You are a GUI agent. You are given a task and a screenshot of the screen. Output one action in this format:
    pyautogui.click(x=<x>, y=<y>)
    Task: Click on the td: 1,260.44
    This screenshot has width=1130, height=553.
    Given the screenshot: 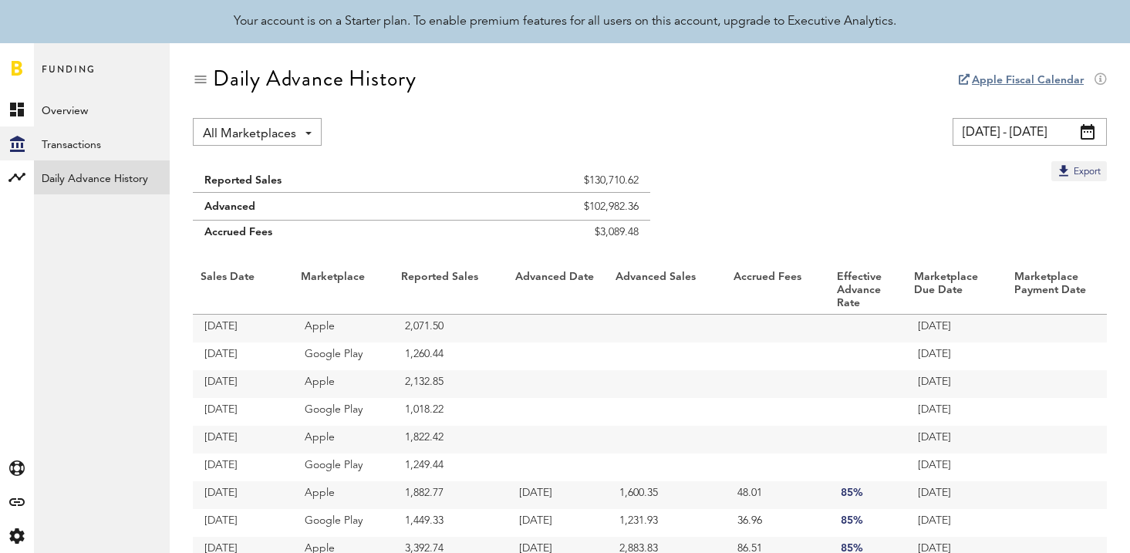 What is the action you would take?
    pyautogui.click(x=450, y=356)
    